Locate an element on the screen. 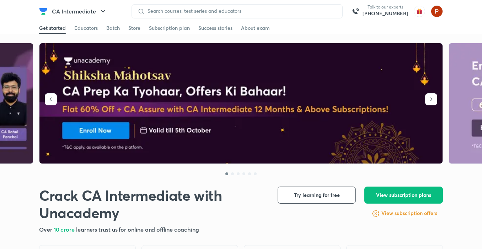 The width and height of the screenshot is (482, 249). h6: View subscription offers is located at coordinates (409, 213).